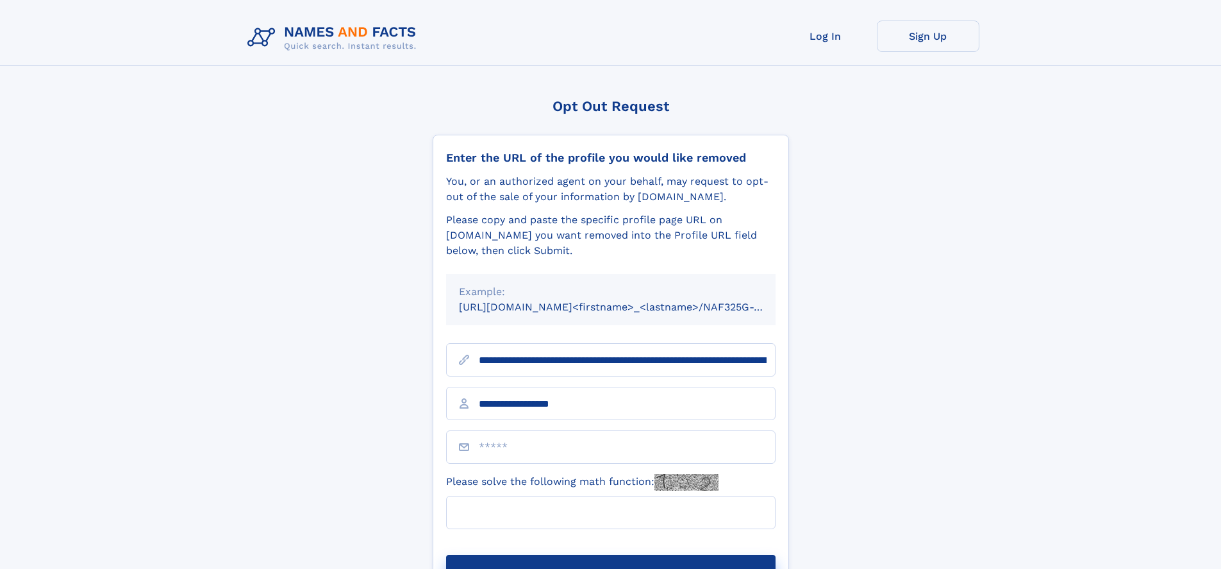 Image resolution: width=1221 pixels, height=569 pixels. I want to click on a: Log In, so click(826, 36).